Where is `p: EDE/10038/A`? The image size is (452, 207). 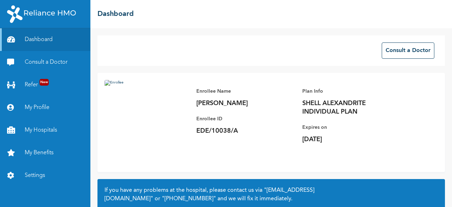
p: EDE/10038/A is located at coordinates (246, 131).